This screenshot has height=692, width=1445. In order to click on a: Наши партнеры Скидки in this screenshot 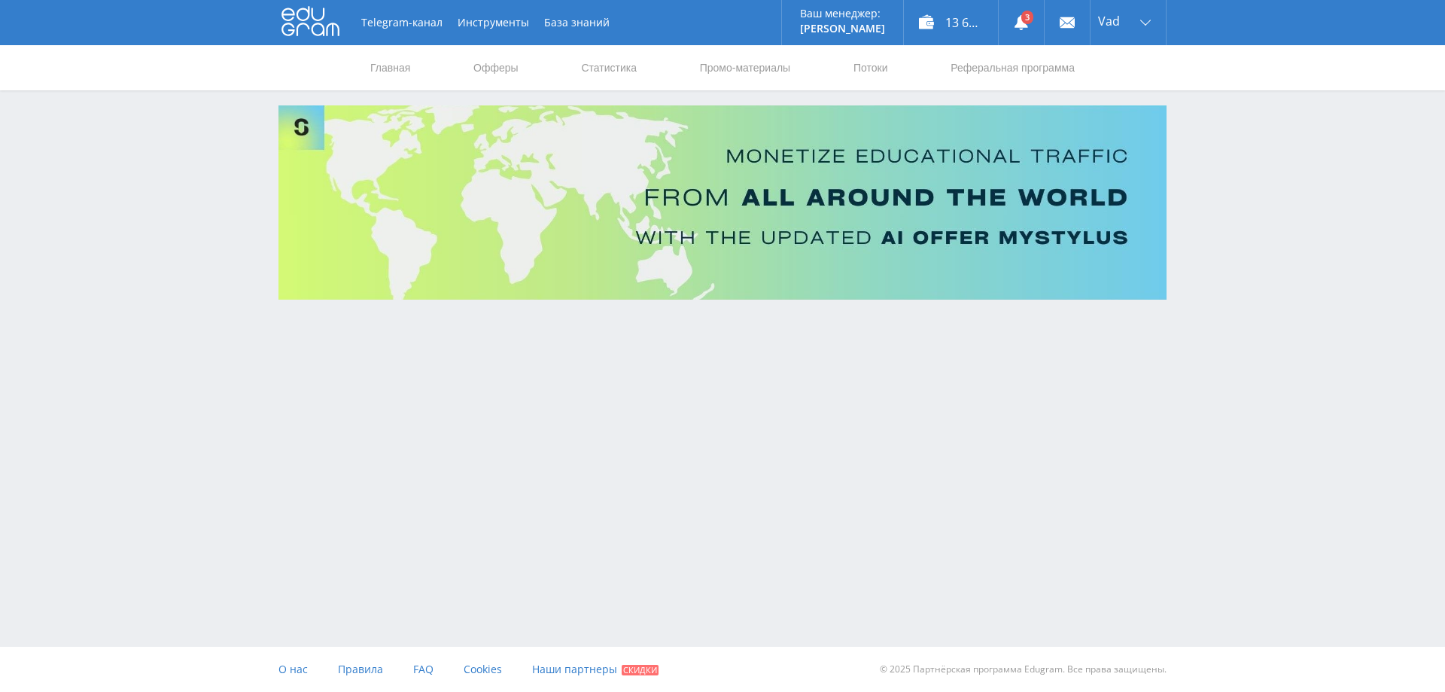, I will do `click(595, 669)`.